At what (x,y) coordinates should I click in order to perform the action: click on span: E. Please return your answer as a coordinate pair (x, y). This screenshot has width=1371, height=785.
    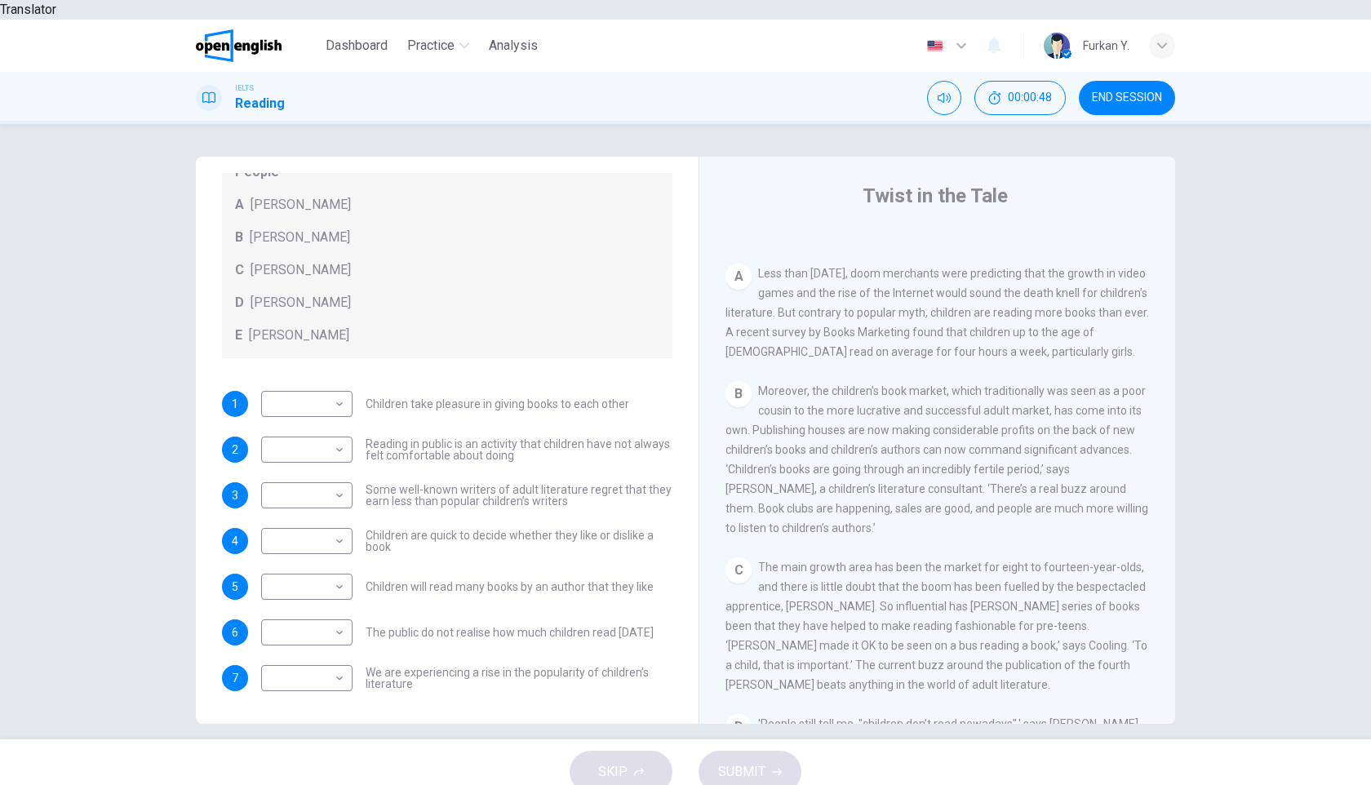
    Looking at the image, I should click on (238, 335).